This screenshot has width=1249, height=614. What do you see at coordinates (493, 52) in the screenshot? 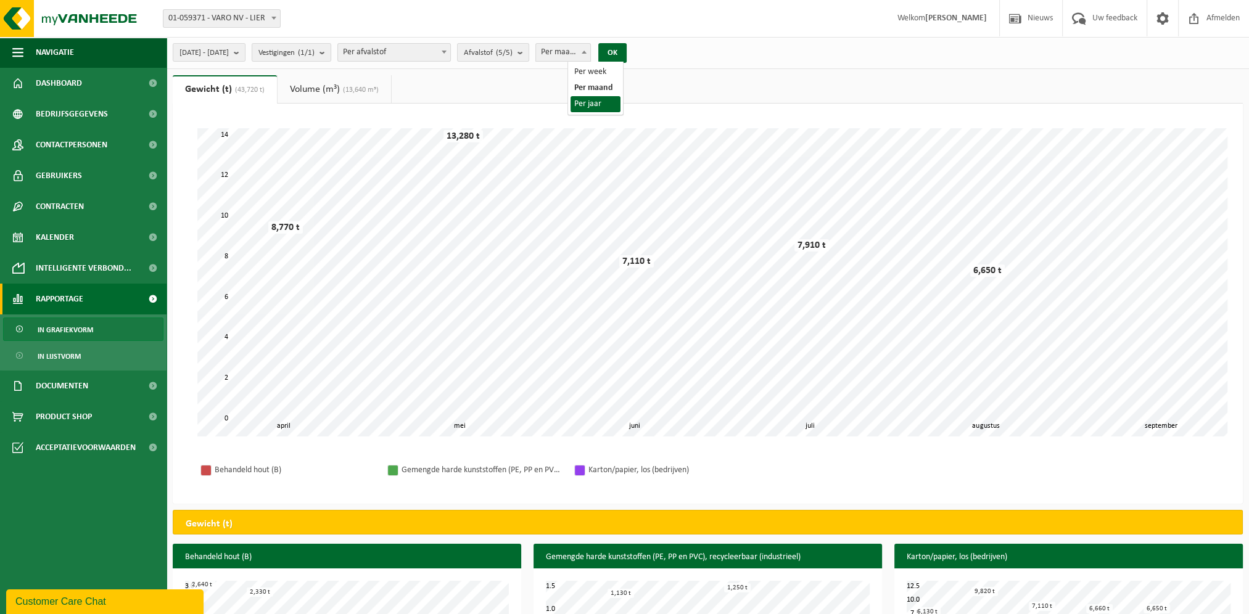
I see `button: Afvalstof(5/5)` at bounding box center [493, 52].